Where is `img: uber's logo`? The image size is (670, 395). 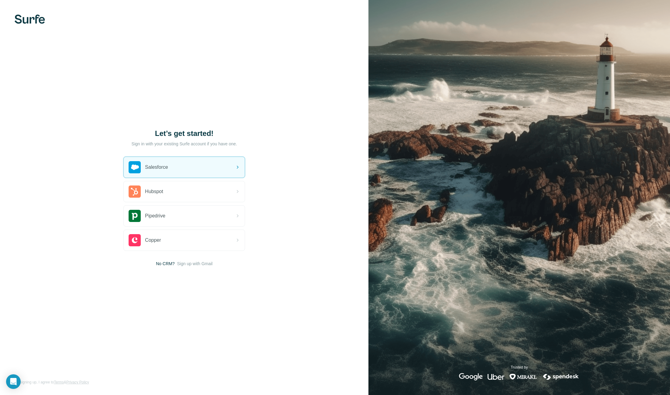 img: uber's logo is located at coordinates (496, 377).